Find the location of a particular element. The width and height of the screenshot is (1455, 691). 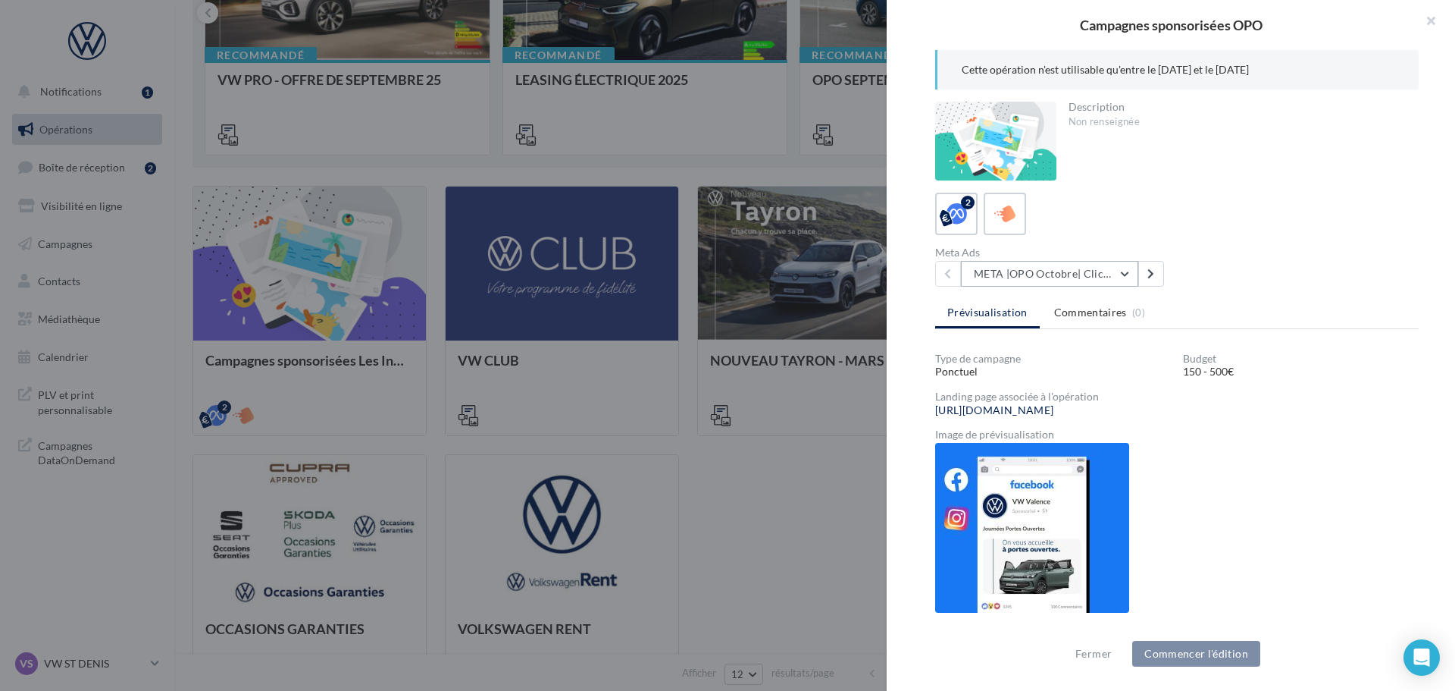

div: Budget is located at coordinates (1301, 359).